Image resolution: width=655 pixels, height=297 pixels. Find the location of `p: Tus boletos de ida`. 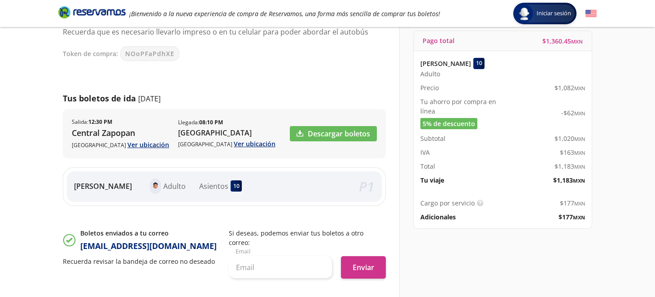

p: Tus boletos de ida is located at coordinates (99, 98).